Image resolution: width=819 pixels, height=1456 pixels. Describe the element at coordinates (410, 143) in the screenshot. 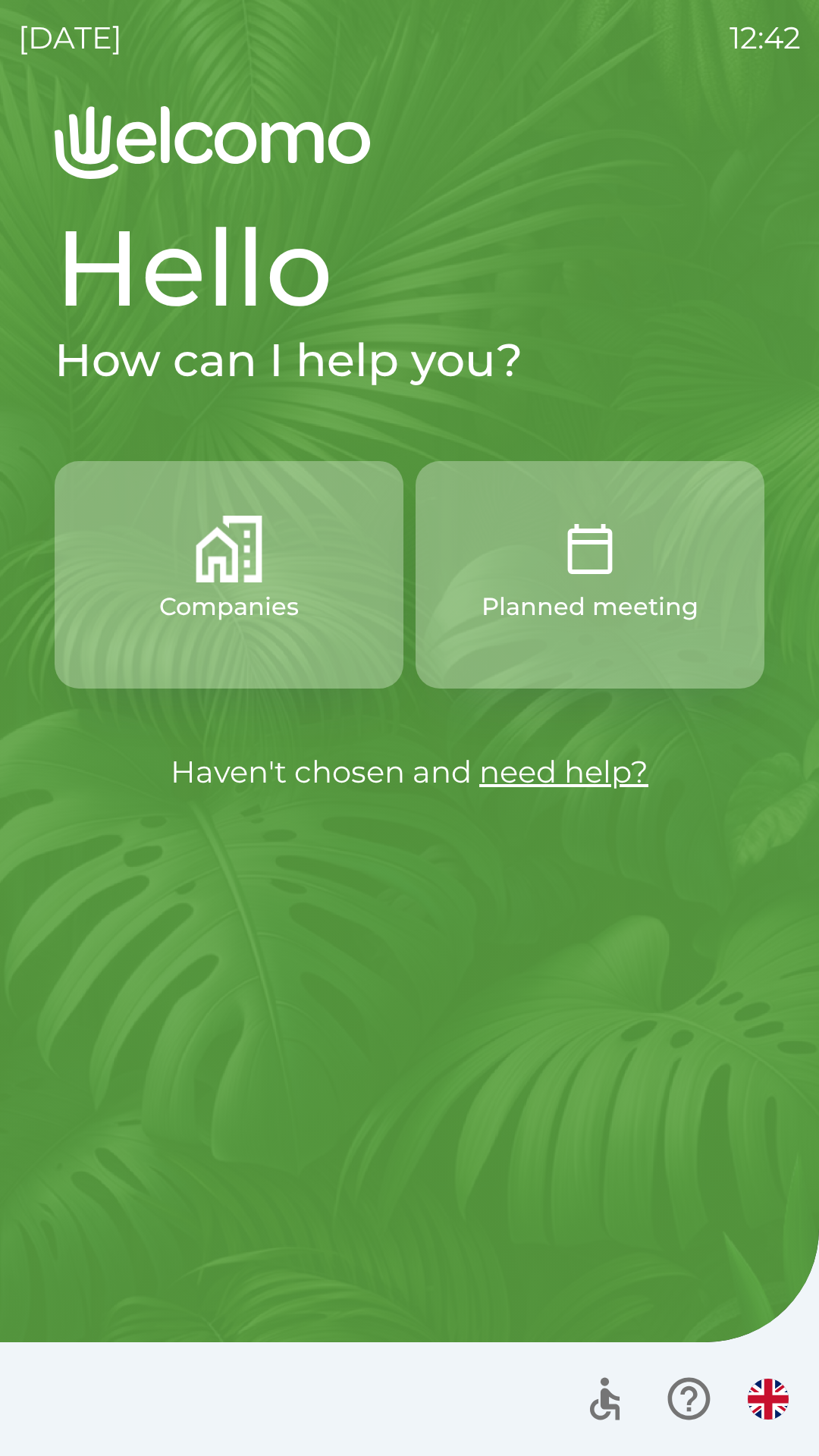

I see `img: Logo` at that location.